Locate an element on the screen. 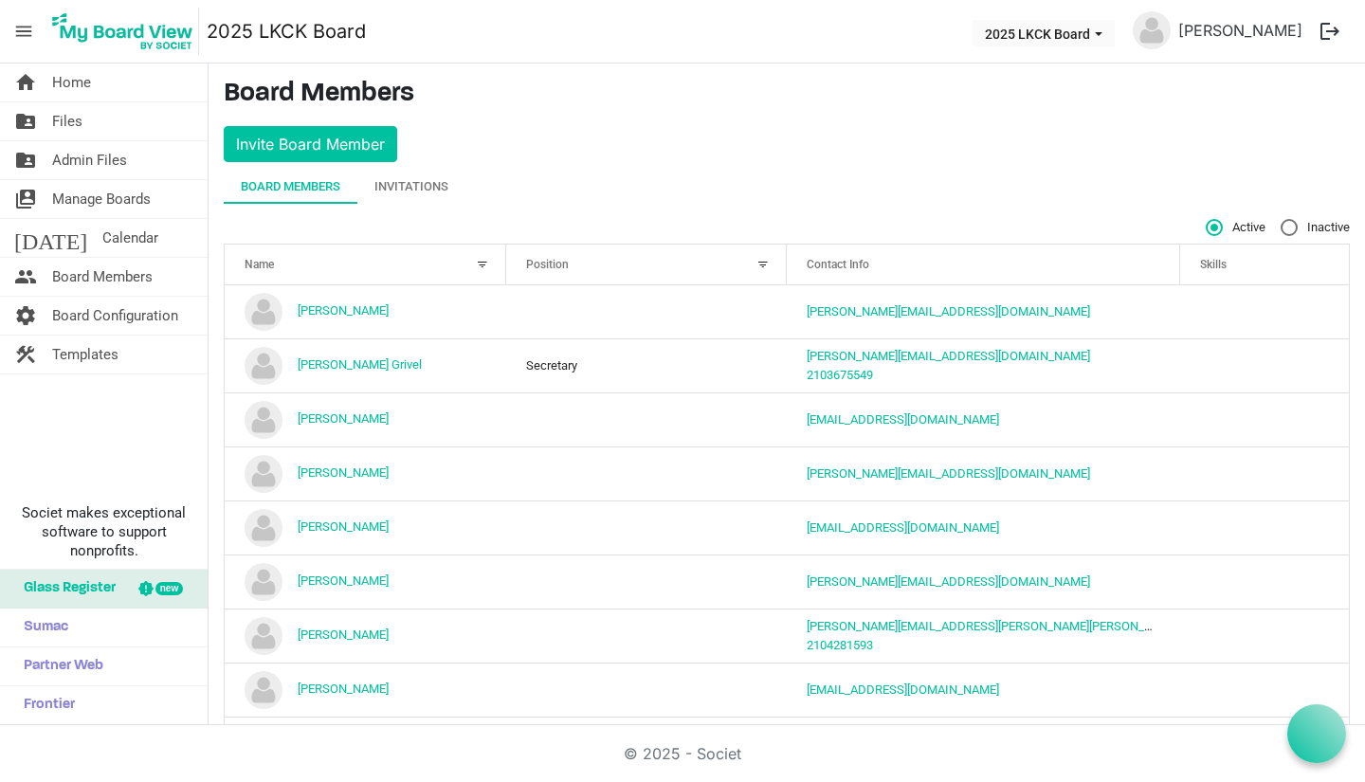 This screenshot has height=782, width=1365. td: marcus.garcia@halff.com2104281593 is template cell column header Contact Info is located at coordinates (983, 635).